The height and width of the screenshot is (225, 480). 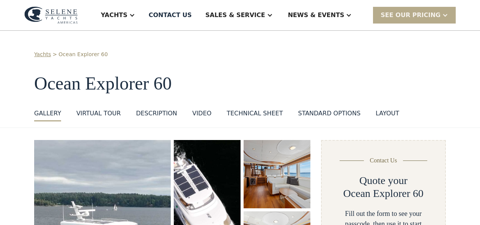 What do you see at coordinates (47, 113) in the screenshot?
I see `div: GALLERY` at bounding box center [47, 113].